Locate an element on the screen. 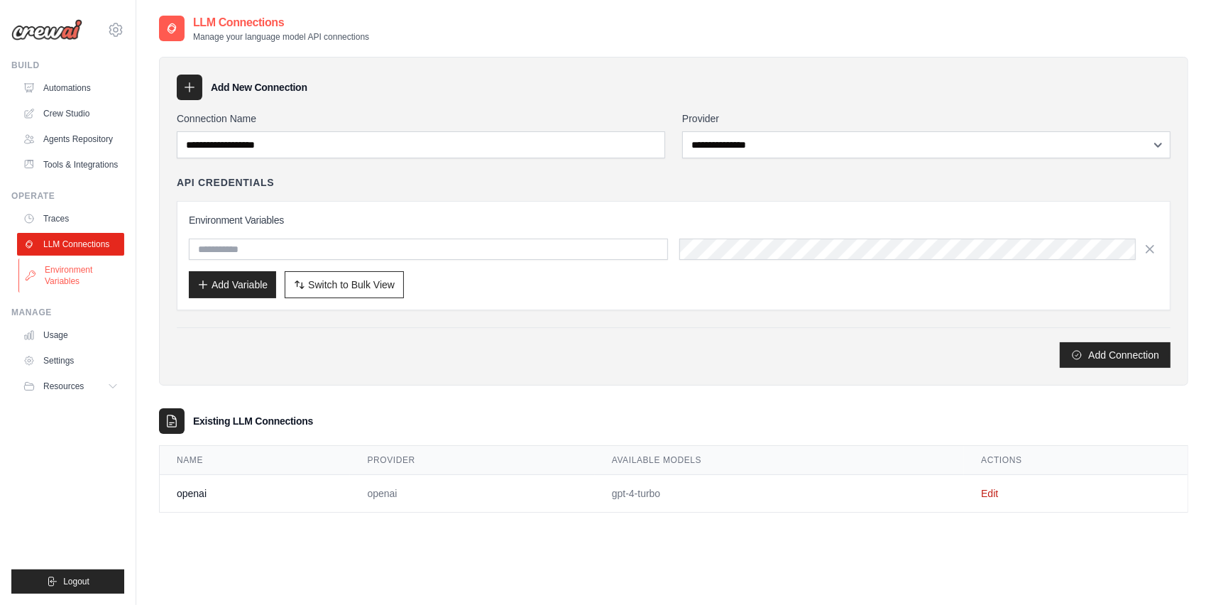 Image resolution: width=1211 pixels, height=605 pixels. td: gpt-4-turbo is located at coordinates (779, 493).